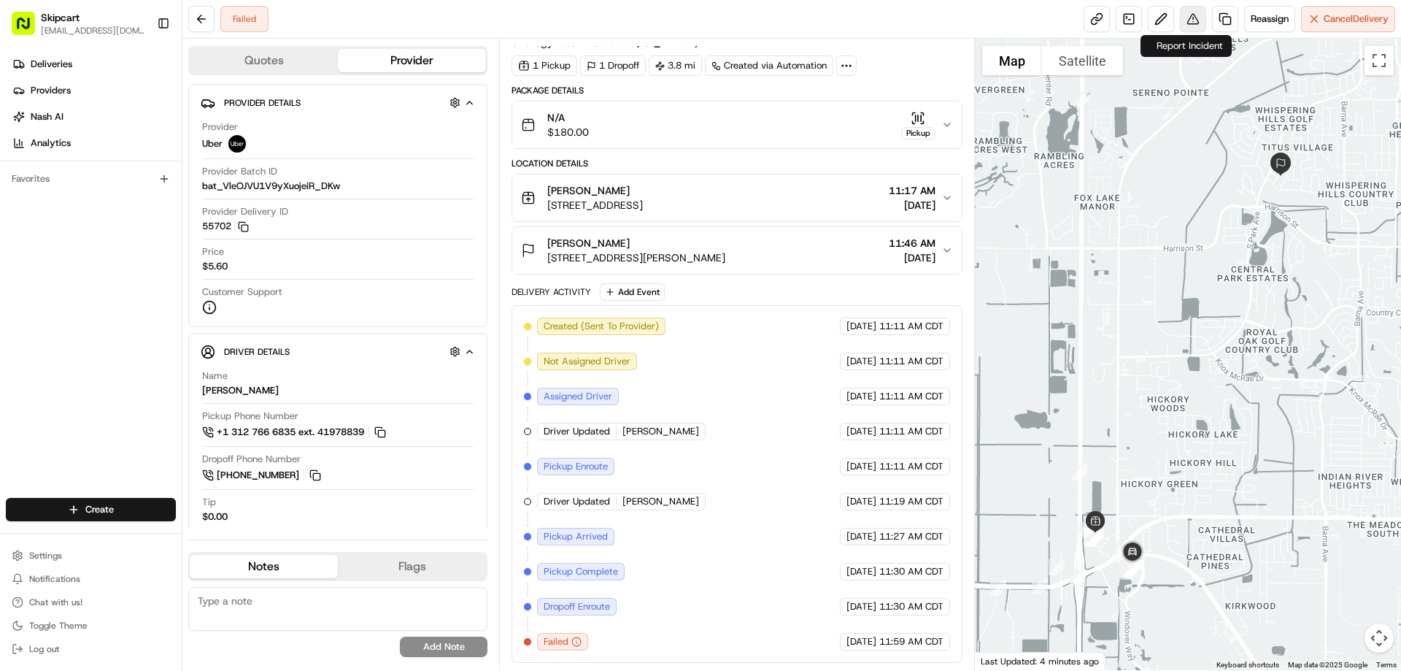  I want to click on div: 12, so click(1086, 530).